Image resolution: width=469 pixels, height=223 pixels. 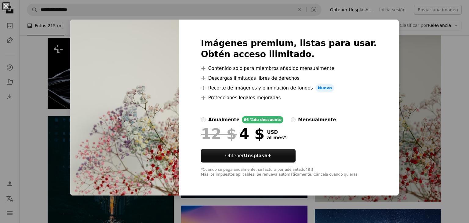 What do you see at coordinates (289, 98) in the screenshot?
I see `li: Protecciones legales mejoradas` at bounding box center [289, 98].